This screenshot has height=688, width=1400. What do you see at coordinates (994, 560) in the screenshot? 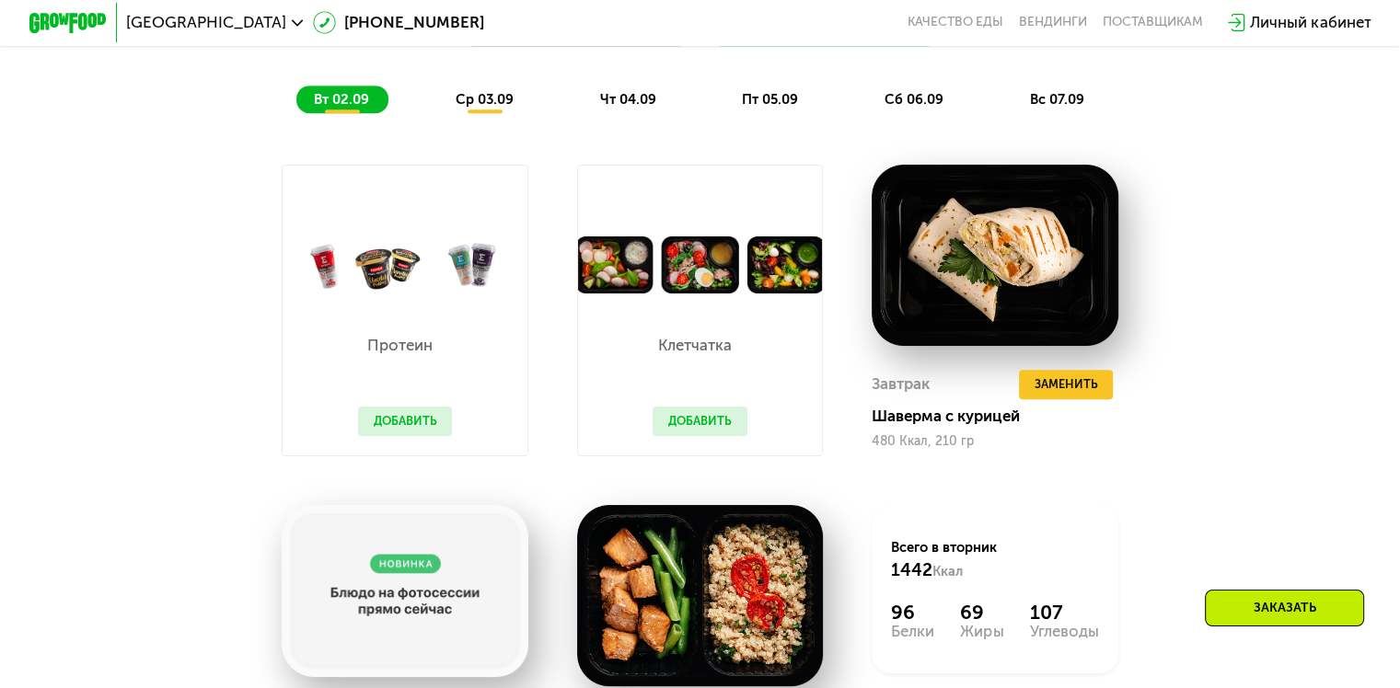
I see `div: Всего в вторник` at bounding box center [994, 560].